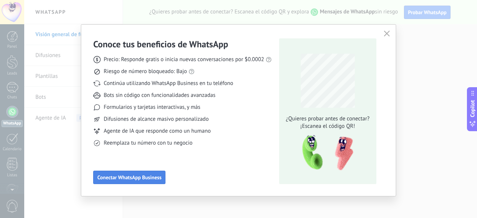 The height and width of the screenshot is (218, 477). Describe the element at coordinates (473, 109) in the screenshot. I see `span: Copilot` at that location.